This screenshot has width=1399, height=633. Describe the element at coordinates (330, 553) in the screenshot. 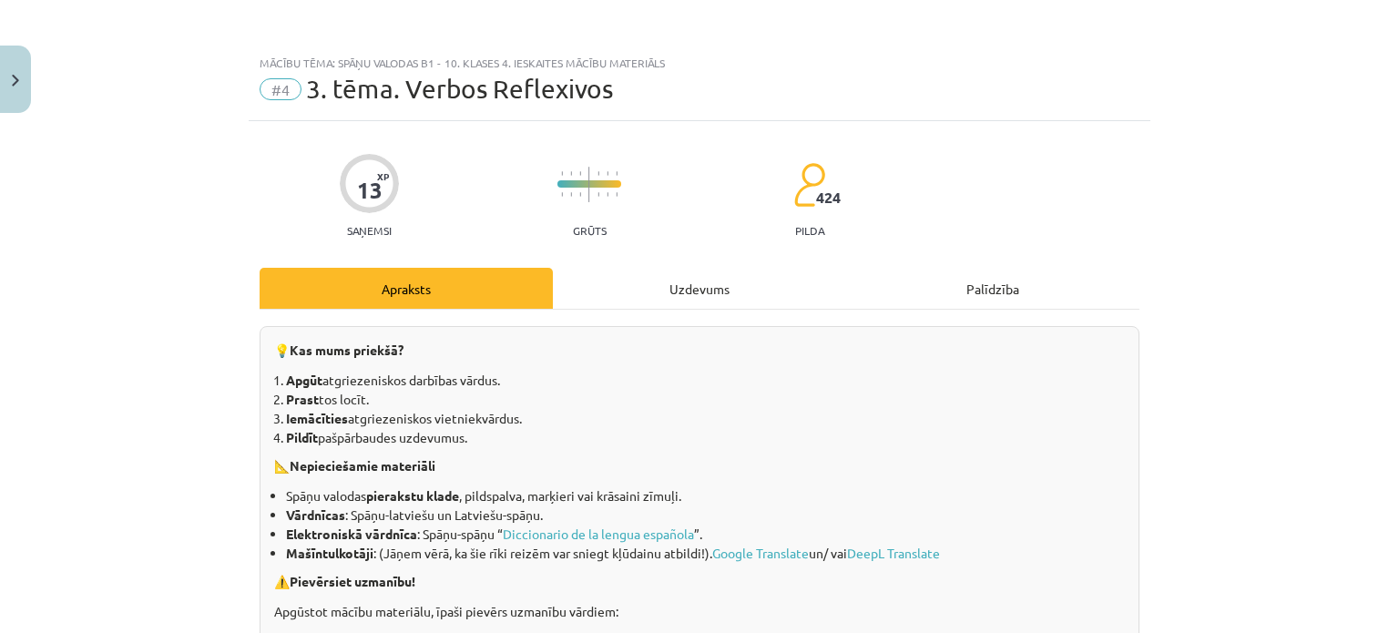

I see `b: Mašīntulkotāji` at that location.